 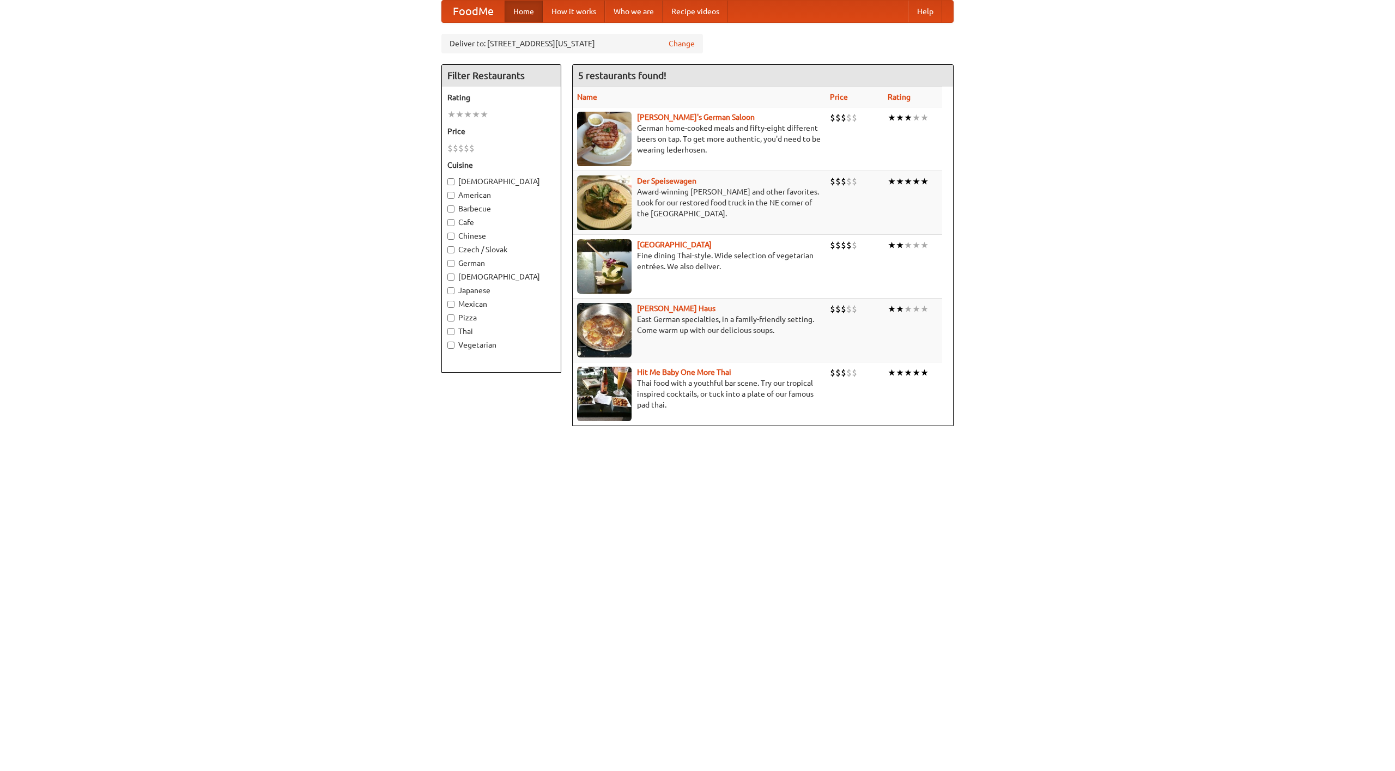 I want to click on img: kohlhaus.jpg, so click(x=604, y=330).